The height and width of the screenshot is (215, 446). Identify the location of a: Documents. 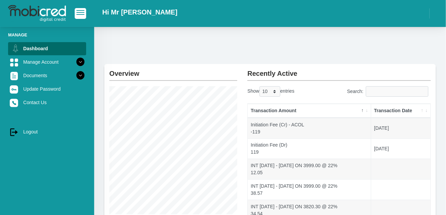
(47, 75).